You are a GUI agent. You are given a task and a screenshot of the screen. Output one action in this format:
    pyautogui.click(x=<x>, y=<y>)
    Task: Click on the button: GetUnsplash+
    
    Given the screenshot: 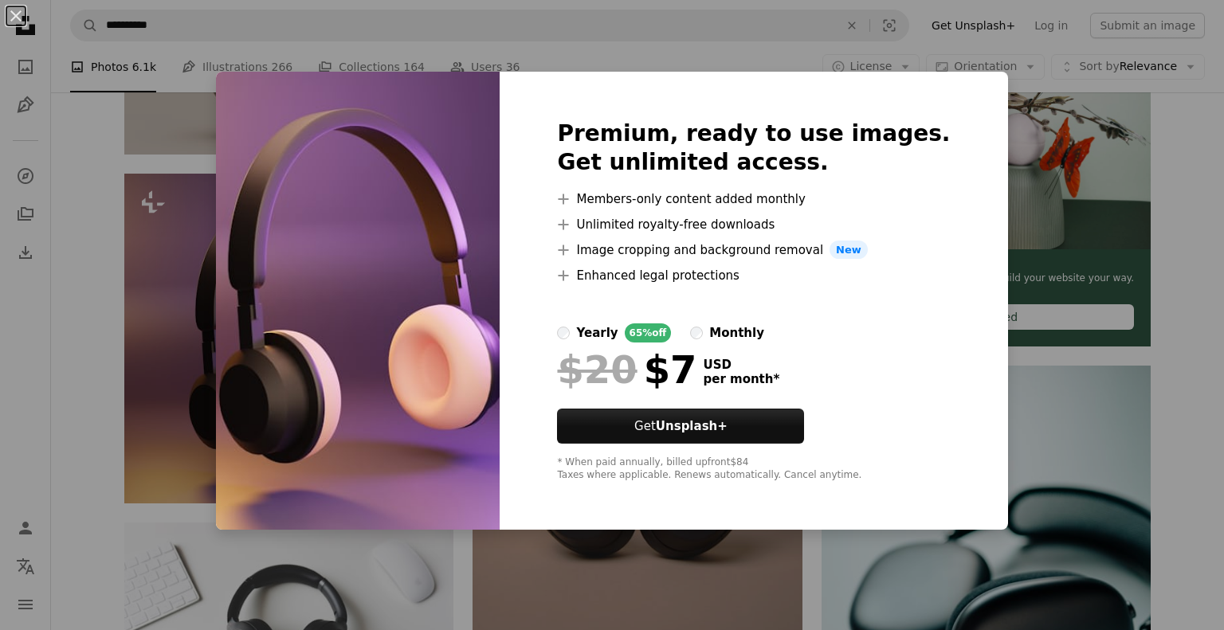 What is the action you would take?
    pyautogui.click(x=681, y=426)
    